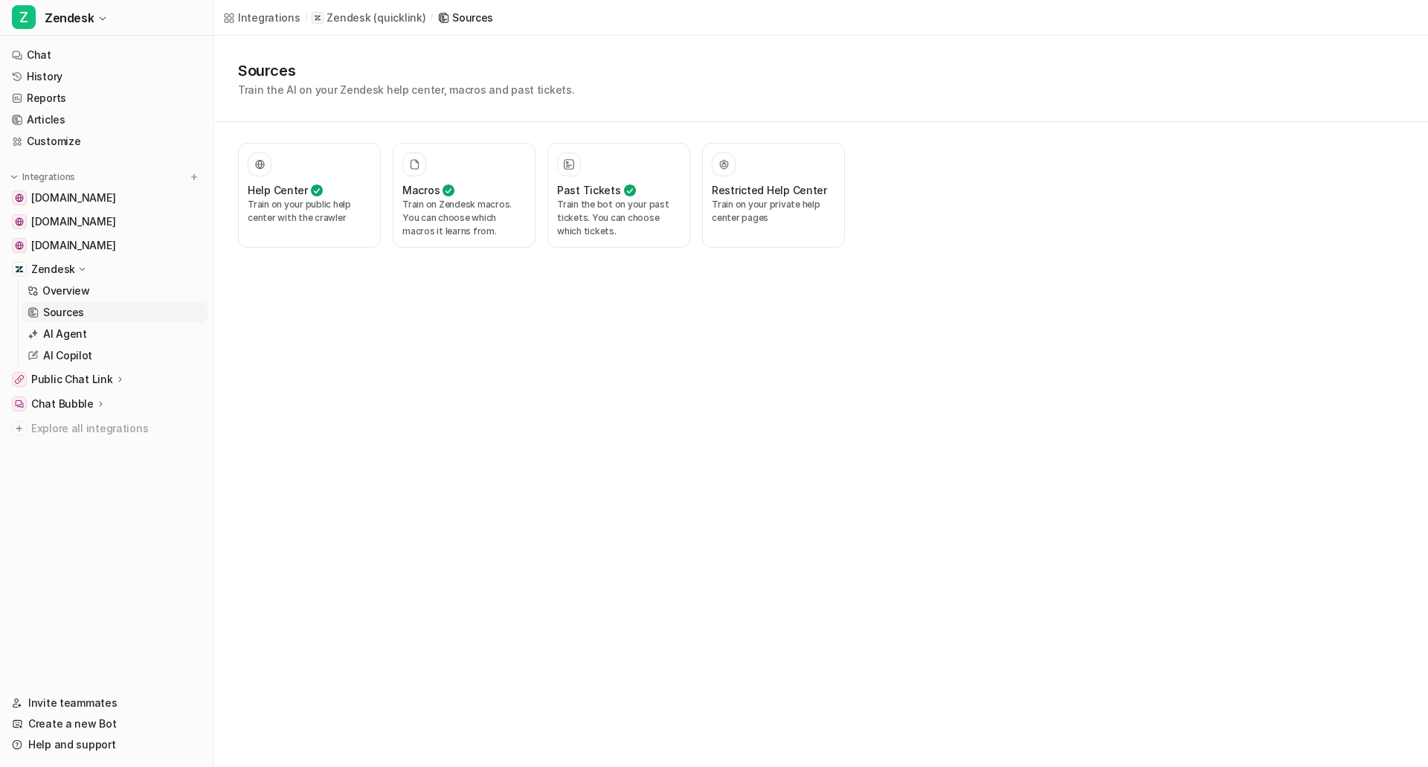 This screenshot has width=1428, height=767. Describe the element at coordinates (68, 356) in the screenshot. I see `p: AI Copilot` at that location.